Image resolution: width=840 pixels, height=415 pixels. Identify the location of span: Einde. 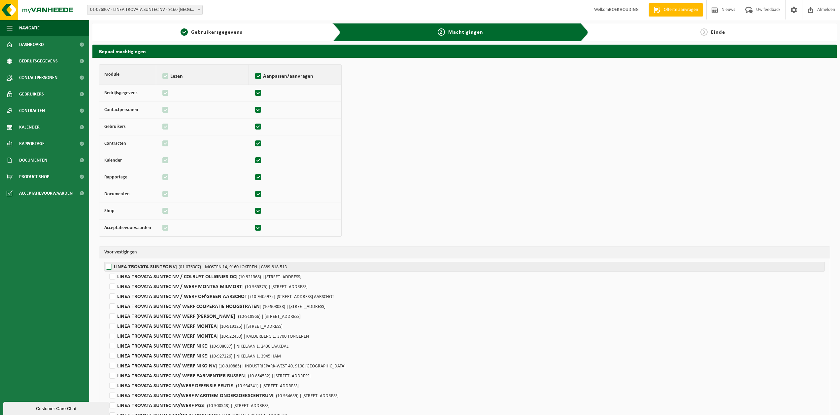
(718, 32).